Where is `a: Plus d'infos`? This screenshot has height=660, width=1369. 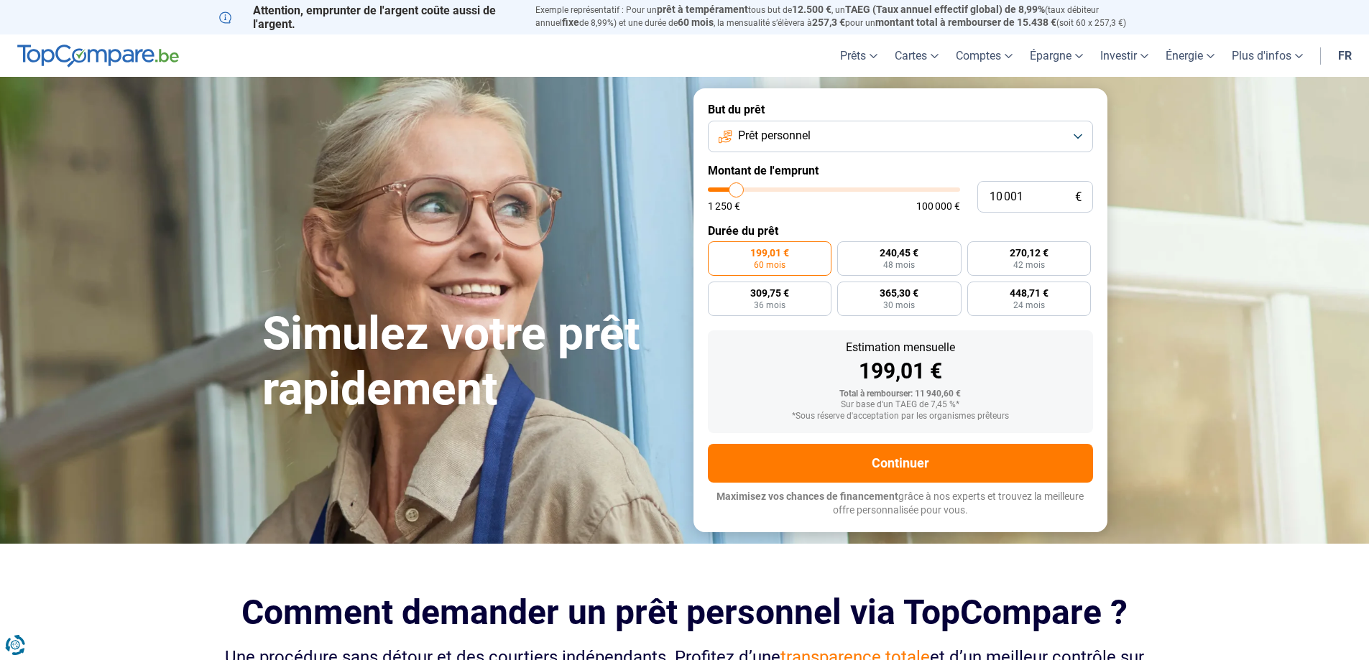 a: Plus d'infos is located at coordinates (1267, 55).